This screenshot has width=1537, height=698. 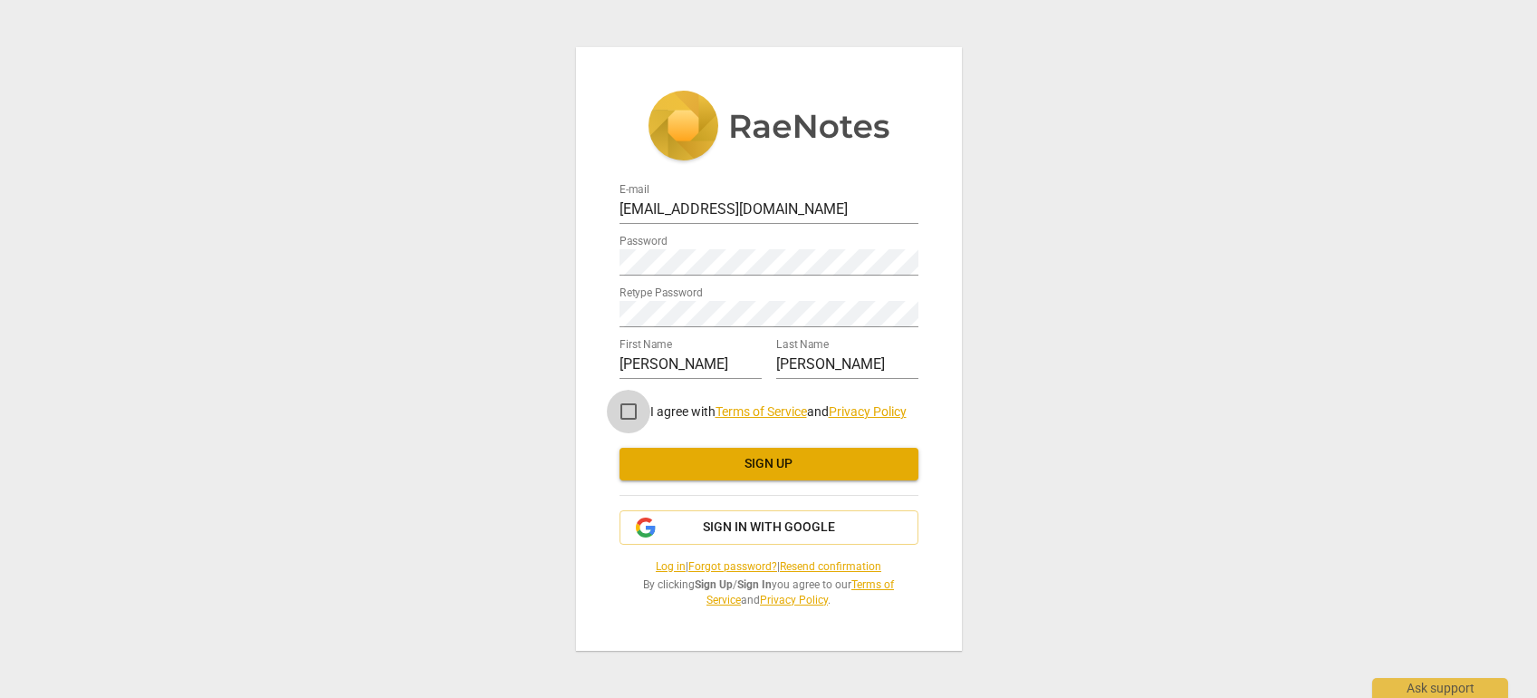 I want to click on span: By clicking / you agree to our and ., so click(x=769, y=592).